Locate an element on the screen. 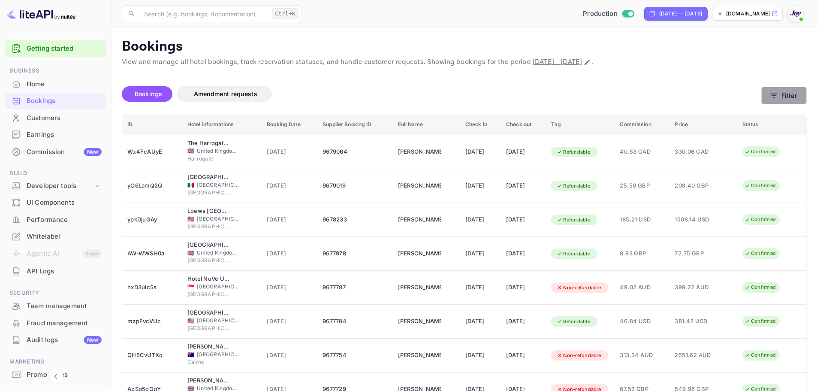 The height and width of the screenshot is (391, 817). div: Hotel NuVe Urbane is located at coordinates (209, 279).